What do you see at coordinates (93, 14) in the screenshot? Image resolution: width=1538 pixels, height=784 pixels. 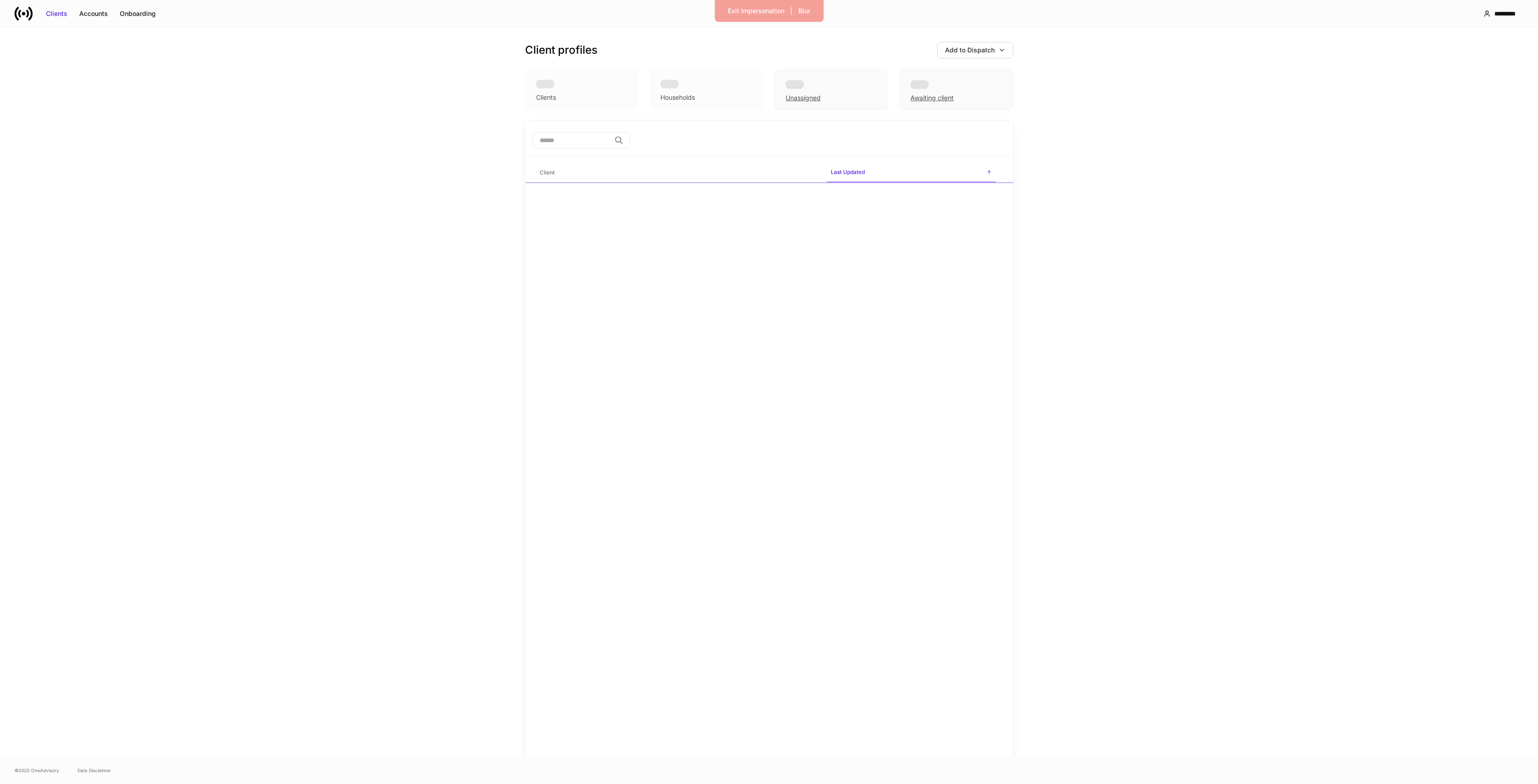 I see `div: Accounts` at bounding box center [93, 14].